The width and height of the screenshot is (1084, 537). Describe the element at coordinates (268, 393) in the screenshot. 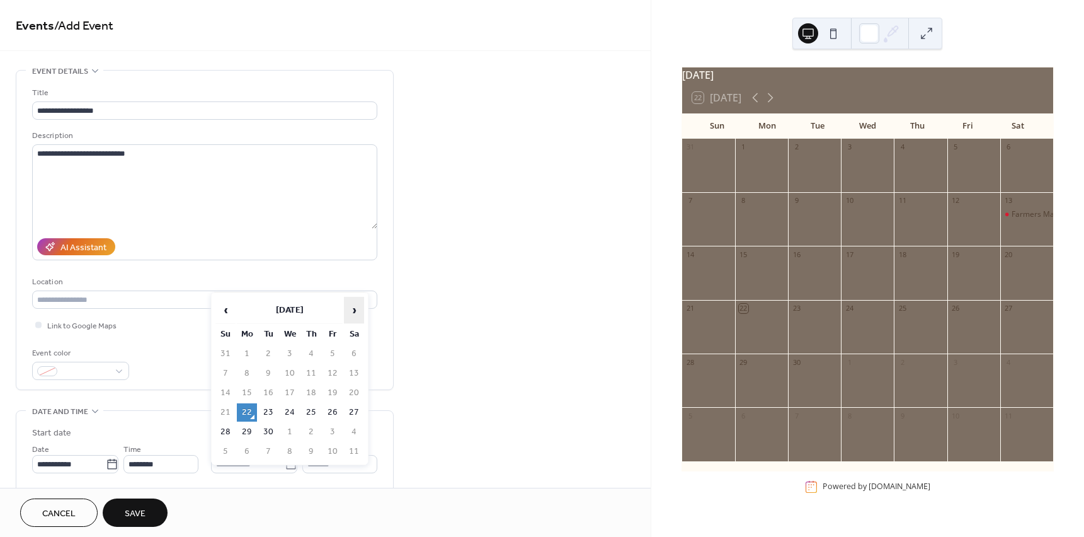

I see `td: 16` at that location.